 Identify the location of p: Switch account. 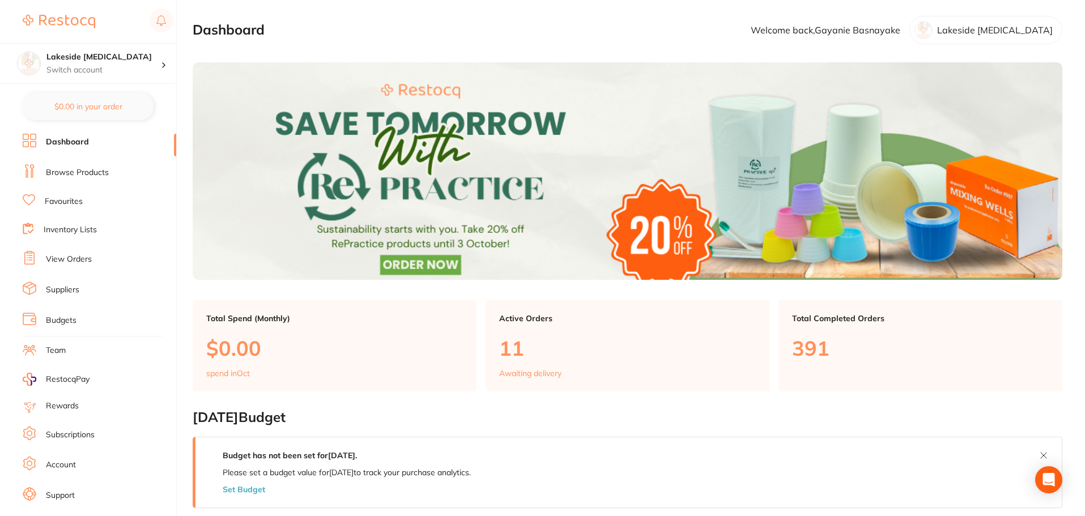
(104, 70).